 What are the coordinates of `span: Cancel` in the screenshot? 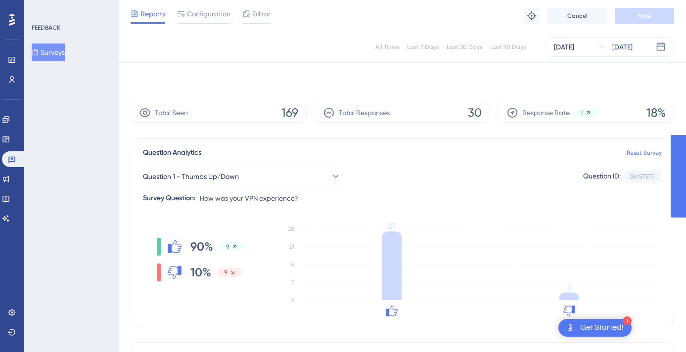 It's located at (577, 16).